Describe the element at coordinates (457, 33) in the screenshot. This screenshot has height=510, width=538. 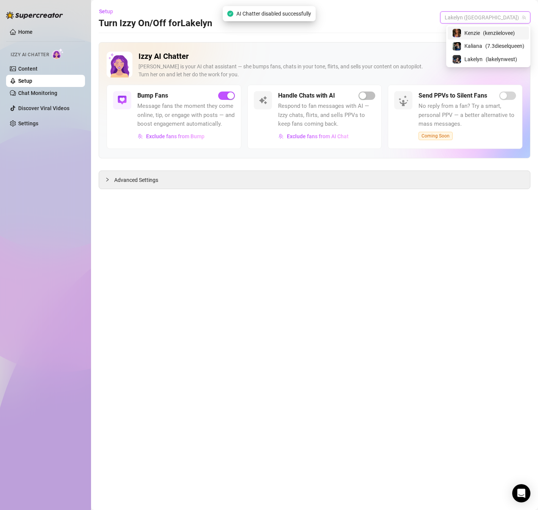
I see `img: Kenzie` at that location.